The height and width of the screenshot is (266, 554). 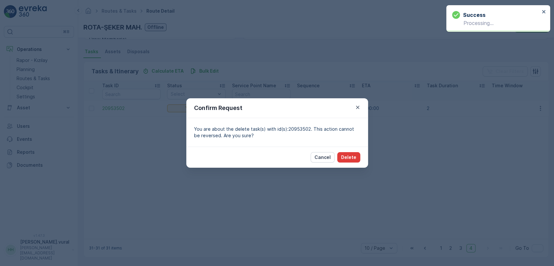 I want to click on p: Delete, so click(x=349, y=158).